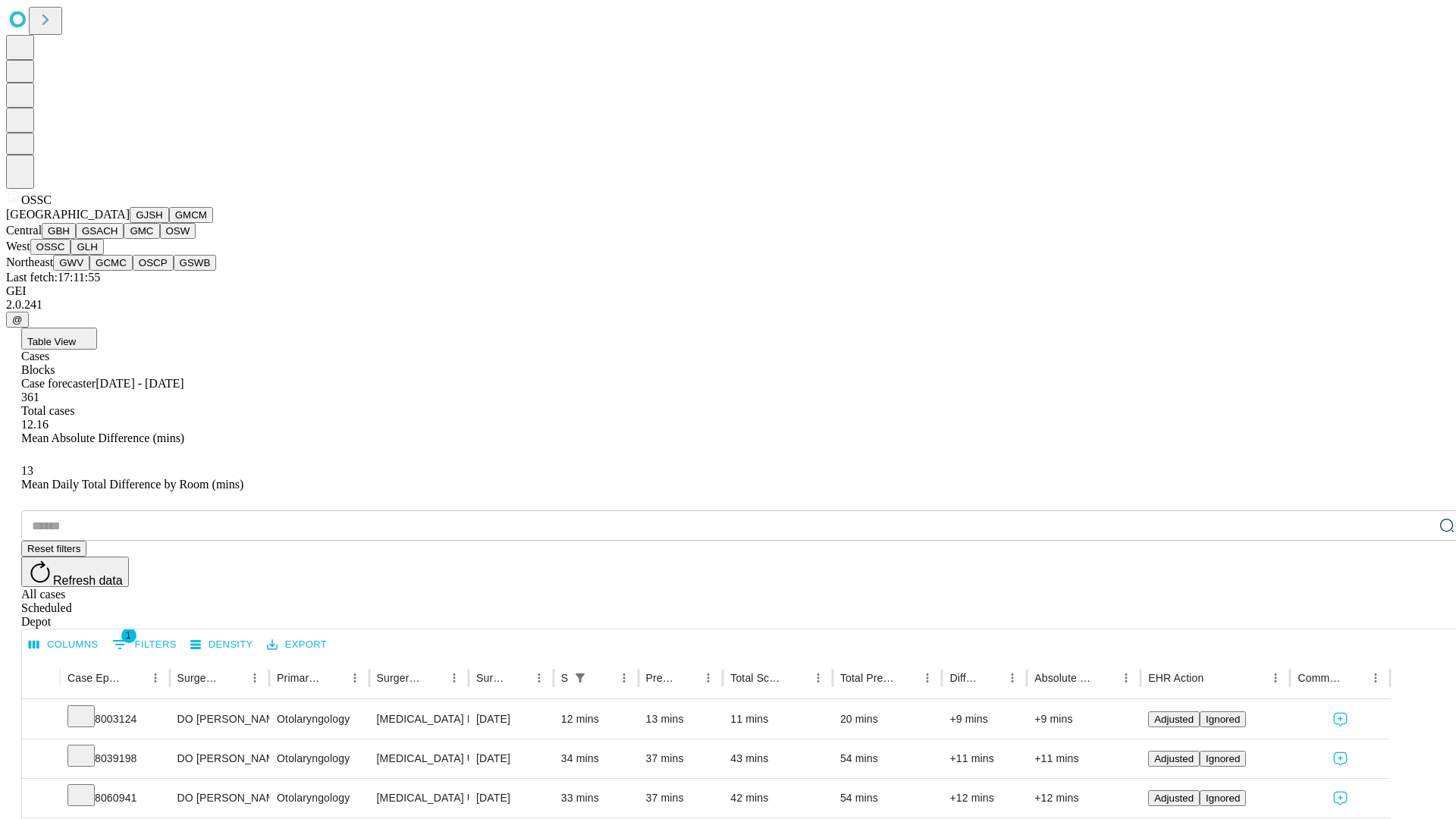 The height and width of the screenshot is (819, 1456). Describe the element at coordinates (222, 644) in the screenshot. I see `button: Density` at that location.